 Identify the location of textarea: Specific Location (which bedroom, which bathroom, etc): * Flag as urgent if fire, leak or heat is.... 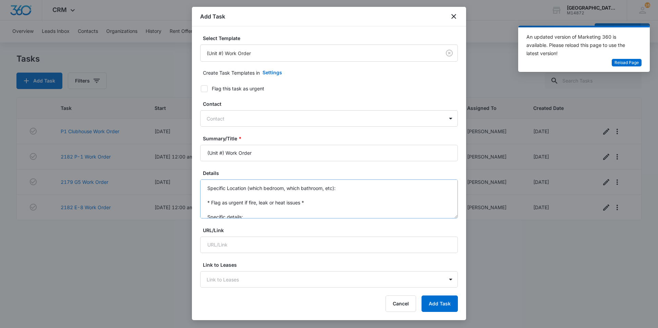
(329, 199).